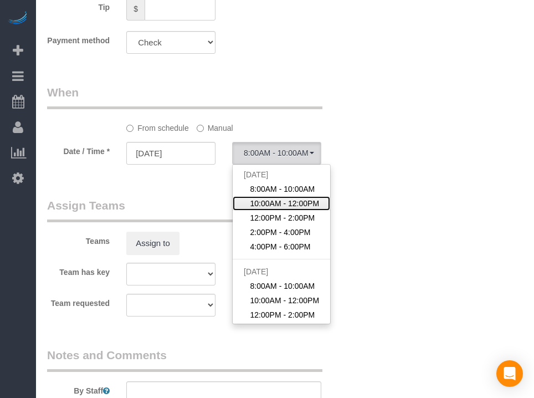 The height and width of the screenshot is (398, 534). I want to click on a: Automaid Logo, so click(18, 19).